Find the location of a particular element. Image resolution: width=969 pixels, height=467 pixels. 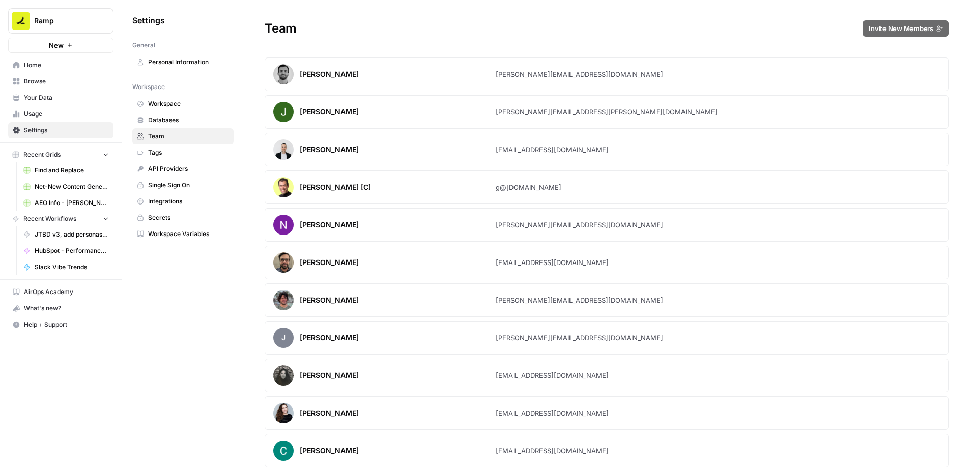

button: Recent Workflows is located at coordinates (61, 219).